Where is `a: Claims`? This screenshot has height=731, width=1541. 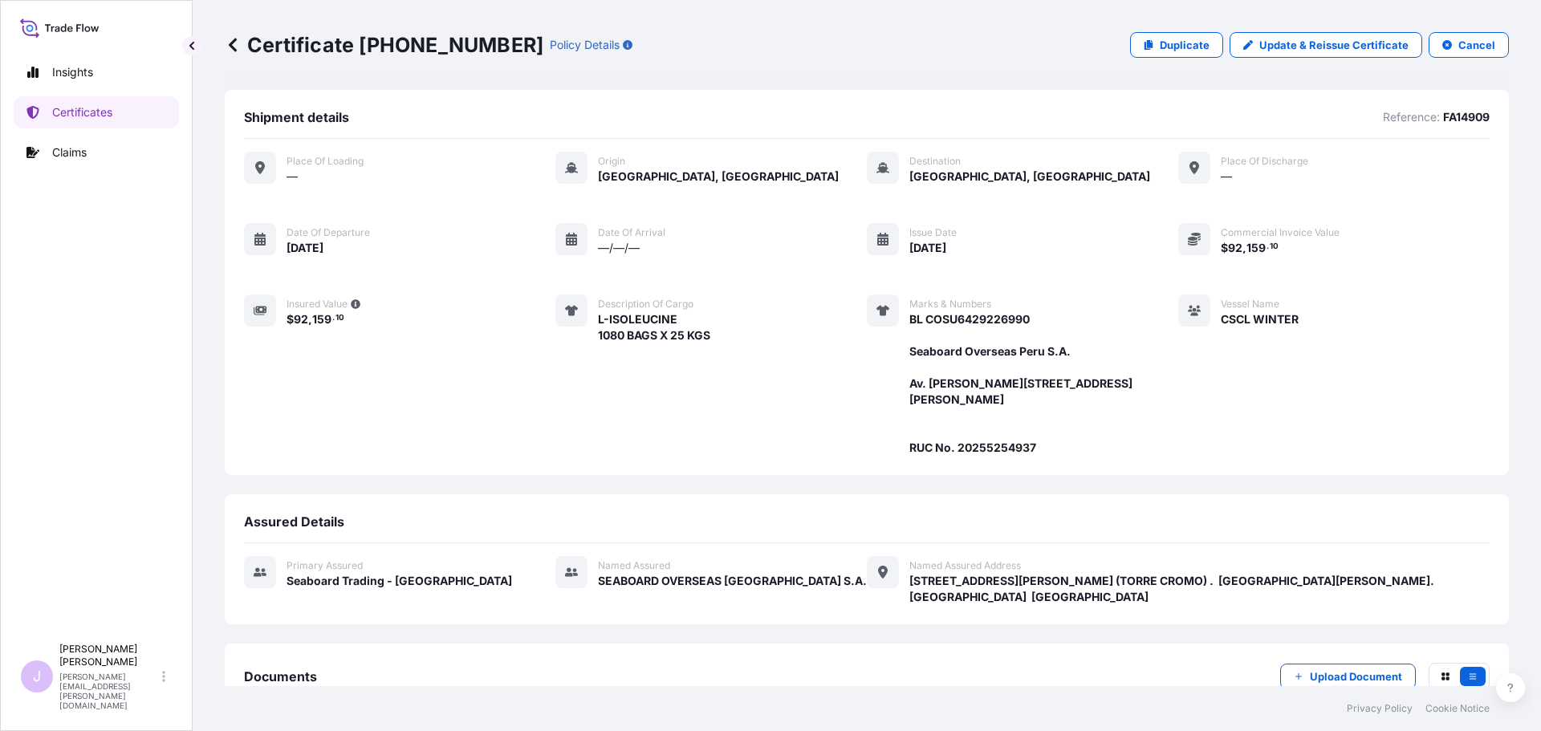
a: Claims is located at coordinates (96, 153).